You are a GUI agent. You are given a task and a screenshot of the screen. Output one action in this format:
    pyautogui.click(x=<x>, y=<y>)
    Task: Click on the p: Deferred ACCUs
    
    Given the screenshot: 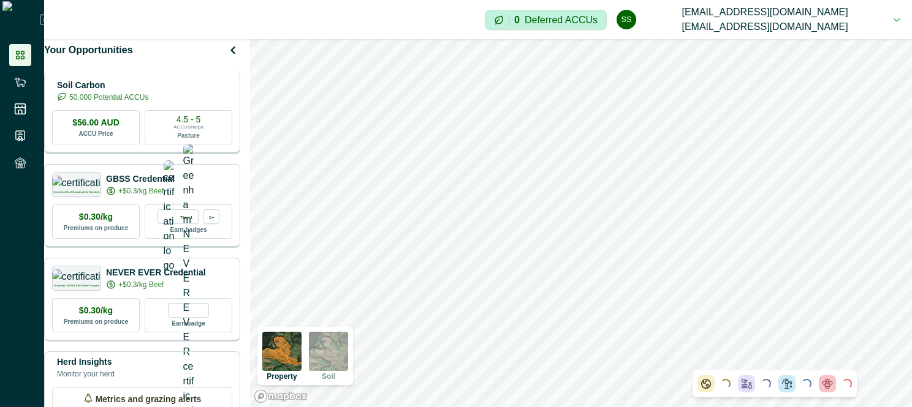 What is the action you would take?
    pyautogui.click(x=561, y=20)
    